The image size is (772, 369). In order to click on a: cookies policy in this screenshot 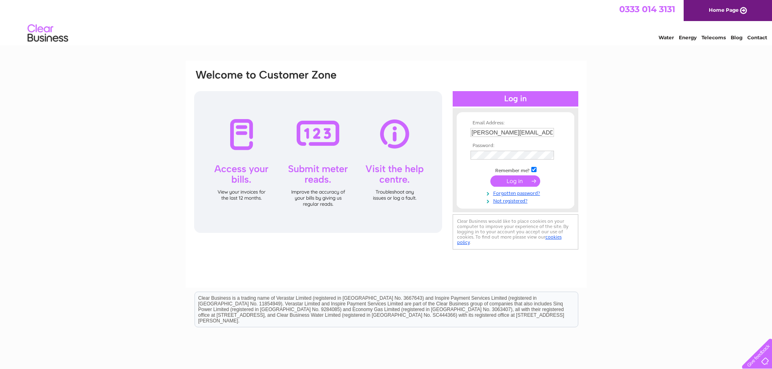, I will do `click(510, 240)`.